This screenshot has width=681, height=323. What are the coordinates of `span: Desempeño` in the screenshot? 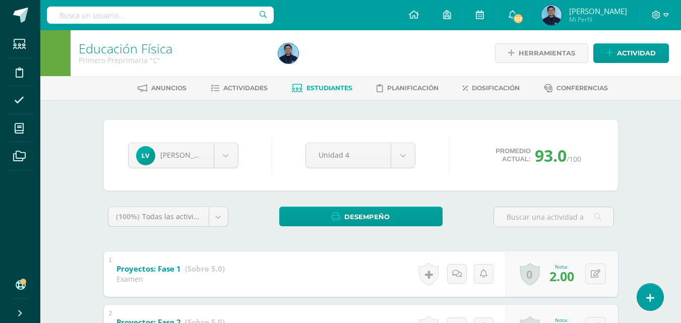 It's located at (367, 217).